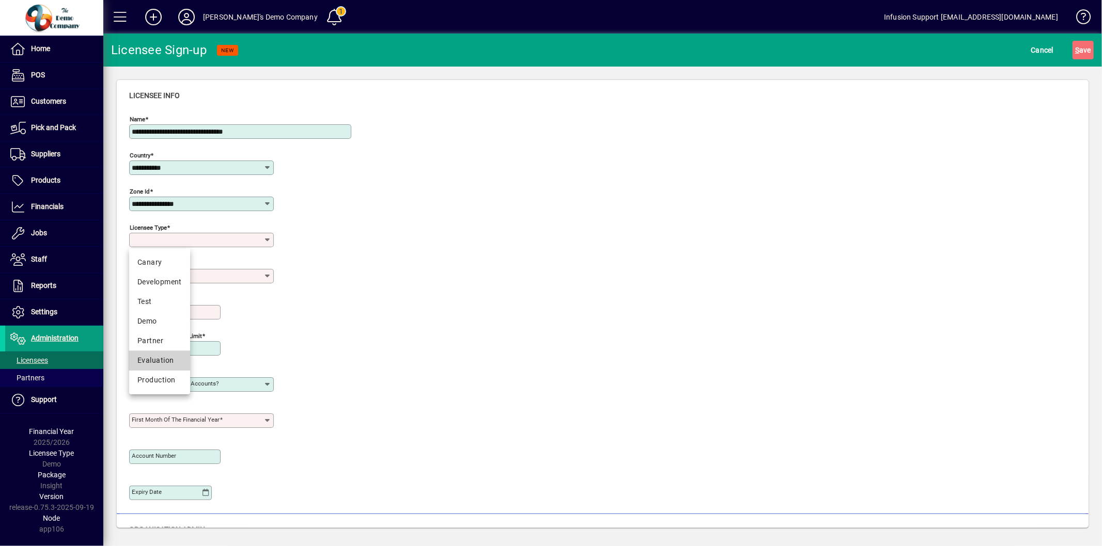  What do you see at coordinates (54, 313) in the screenshot?
I see `a: Settings` at bounding box center [54, 313].